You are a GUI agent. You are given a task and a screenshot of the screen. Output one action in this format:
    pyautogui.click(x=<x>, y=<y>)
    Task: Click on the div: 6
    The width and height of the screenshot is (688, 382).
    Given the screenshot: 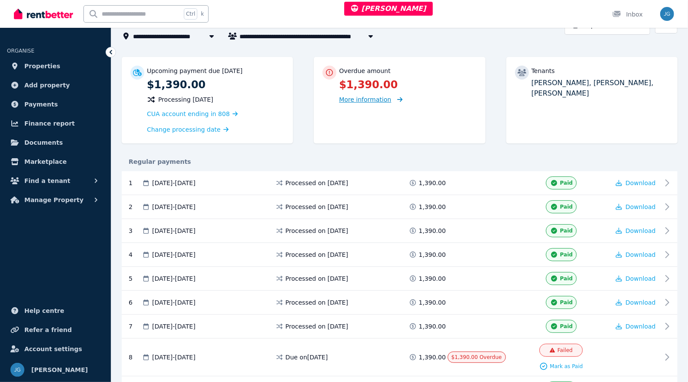 What is the action you would take?
    pyautogui.click(x=135, y=302)
    